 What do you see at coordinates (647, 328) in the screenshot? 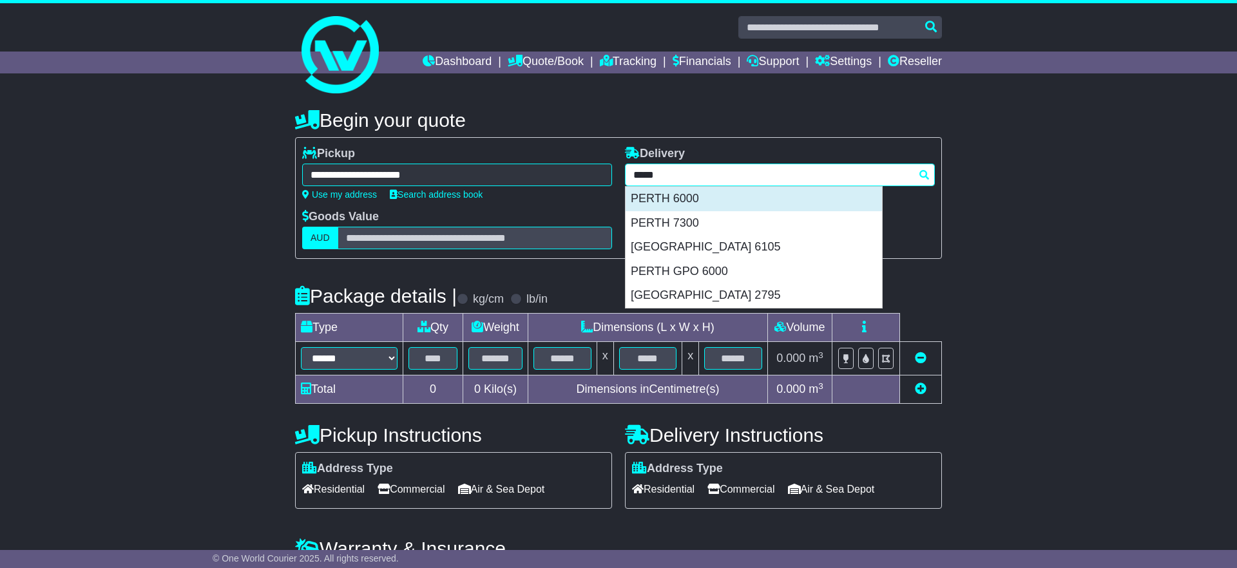
I see `td: Dimensions (L x W x H)` at bounding box center [647, 328].